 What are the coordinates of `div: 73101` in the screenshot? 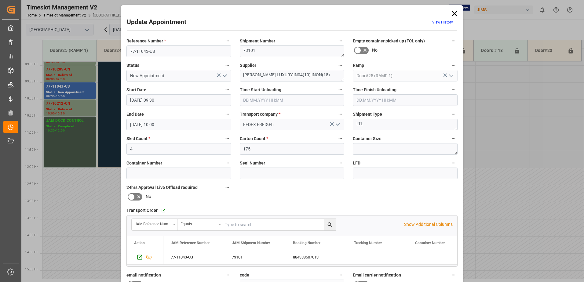 It's located at (255, 257).